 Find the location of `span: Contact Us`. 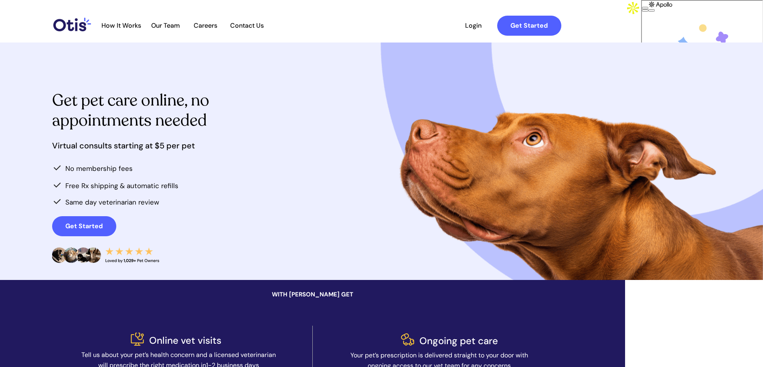

span: Contact Us is located at coordinates (247, 25).